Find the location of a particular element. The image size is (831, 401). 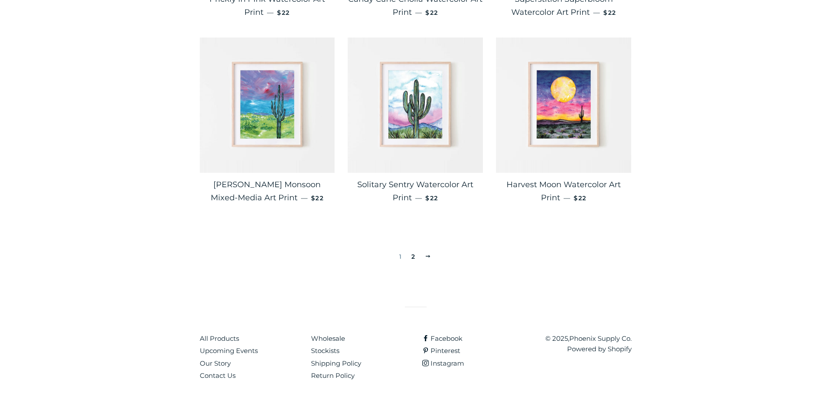

span: 1 is located at coordinates (400, 256).